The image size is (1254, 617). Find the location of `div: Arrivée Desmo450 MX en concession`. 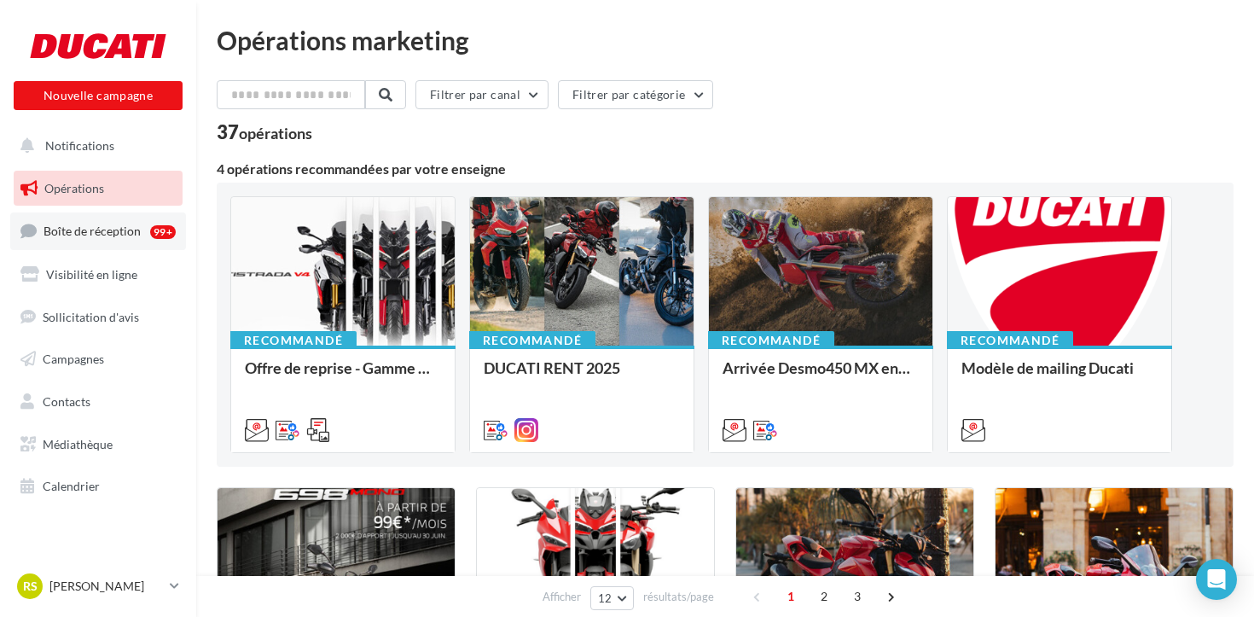

div: Arrivée Desmo450 MX en concession is located at coordinates (821, 376).